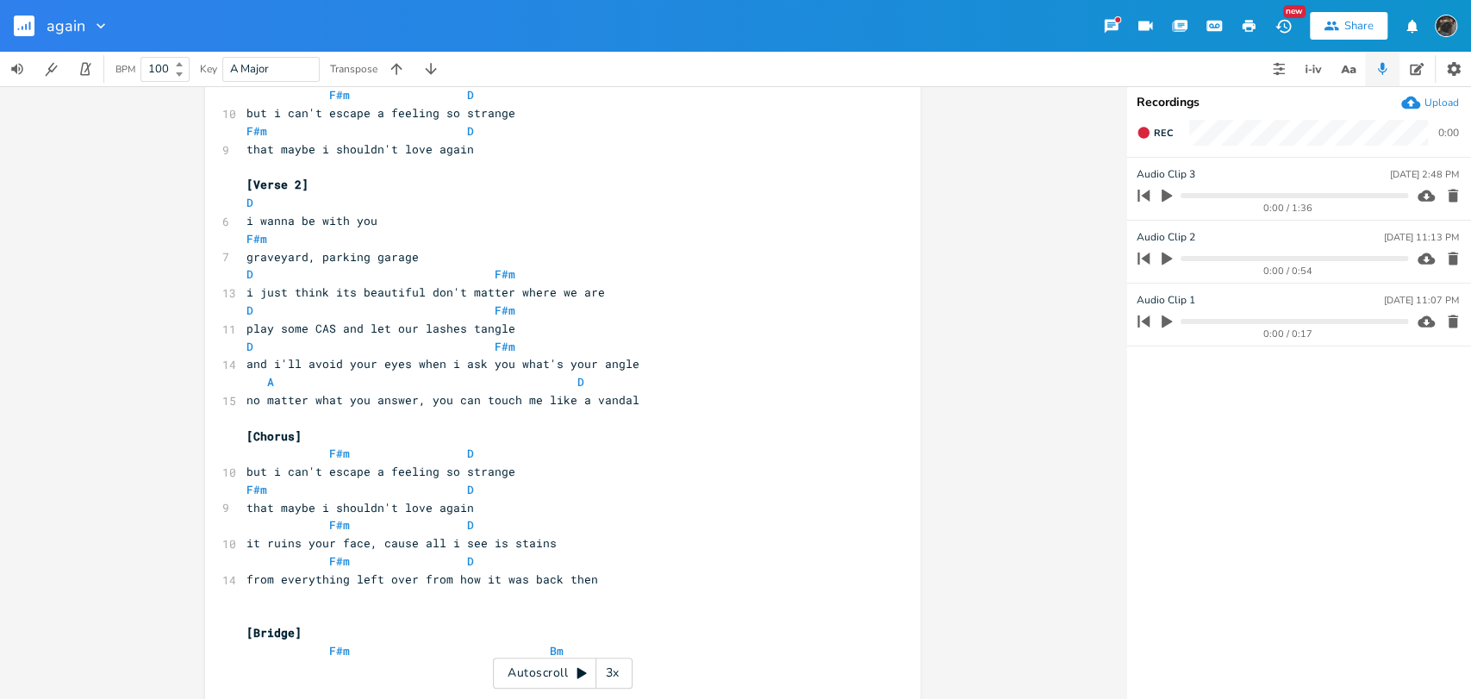 The height and width of the screenshot is (699, 1471). What do you see at coordinates (1166, 174) in the screenshot?
I see `span: Audio Clip 3` at bounding box center [1166, 174].